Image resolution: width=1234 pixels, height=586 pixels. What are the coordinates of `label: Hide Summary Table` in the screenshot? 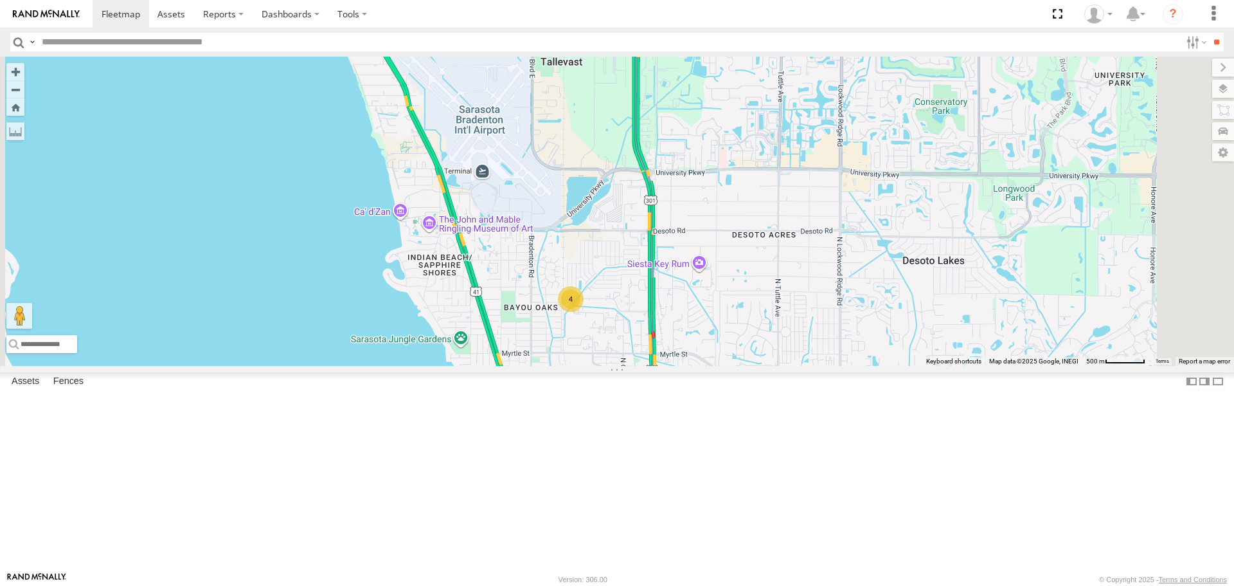 It's located at (1218, 381).